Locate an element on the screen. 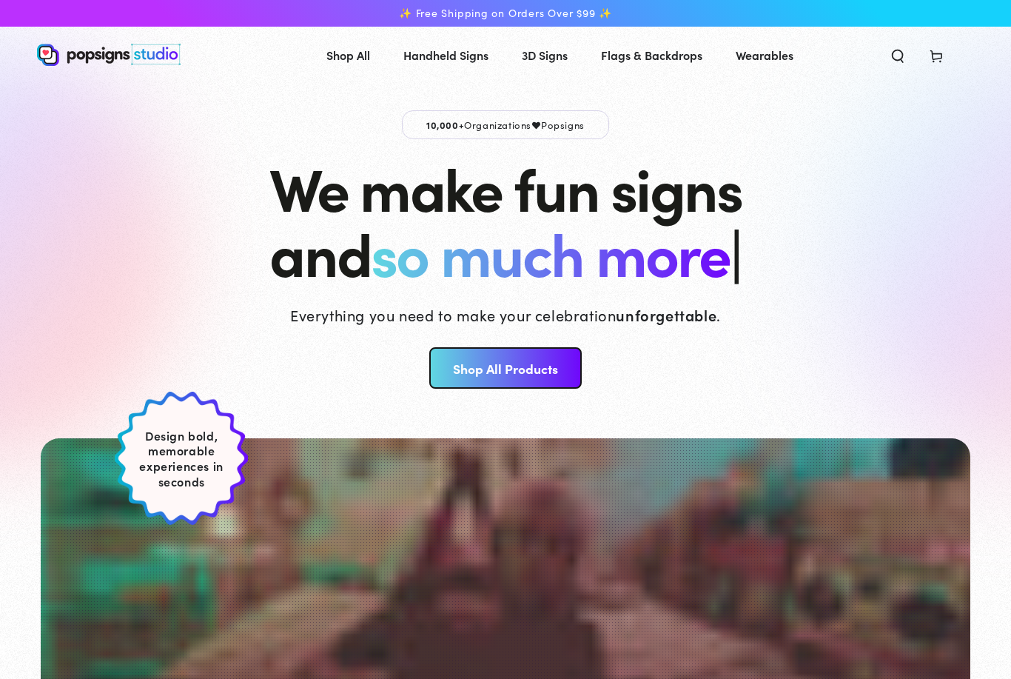 The width and height of the screenshot is (1011, 679). h1: We make fun signs and is located at coordinates (505, 219).